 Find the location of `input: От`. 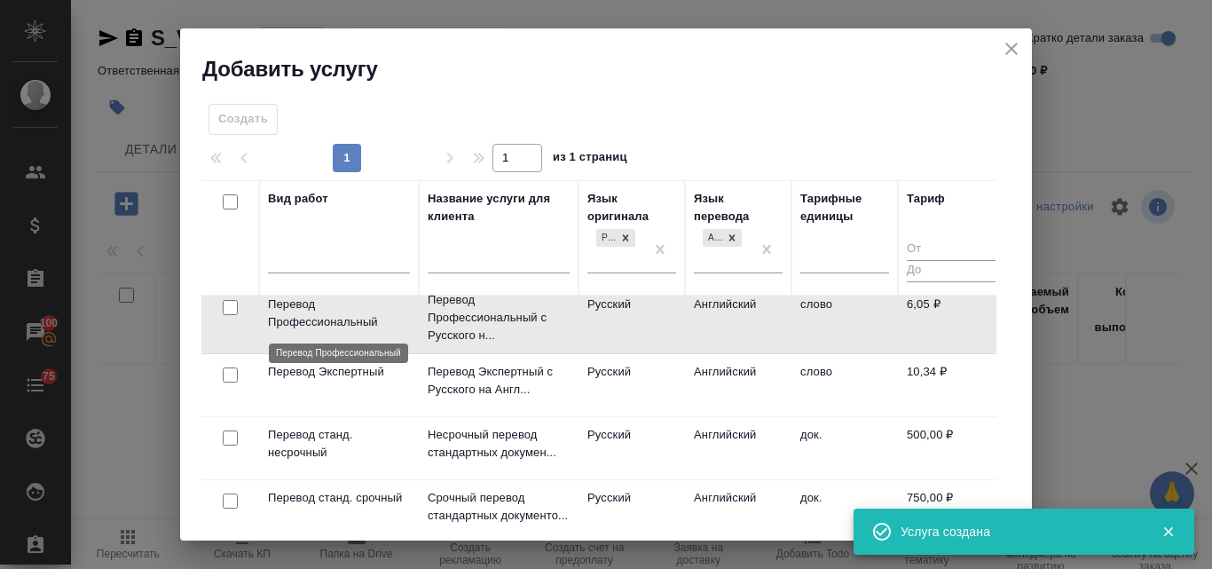

input: От is located at coordinates (952, 249).